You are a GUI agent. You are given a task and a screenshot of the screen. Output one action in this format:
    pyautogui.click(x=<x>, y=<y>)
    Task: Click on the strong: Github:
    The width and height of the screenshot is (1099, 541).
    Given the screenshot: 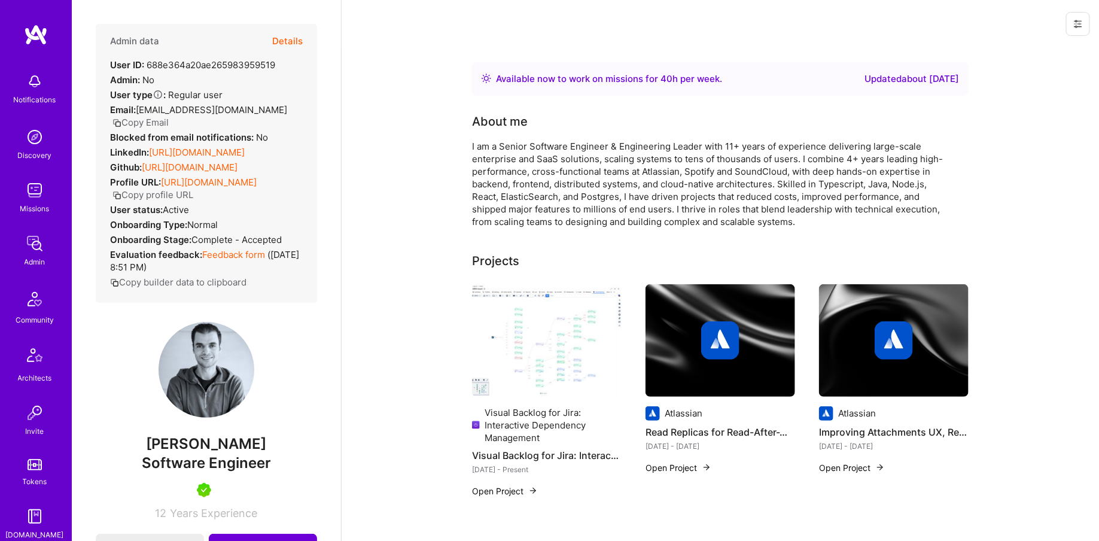 What is the action you would take?
    pyautogui.click(x=126, y=167)
    